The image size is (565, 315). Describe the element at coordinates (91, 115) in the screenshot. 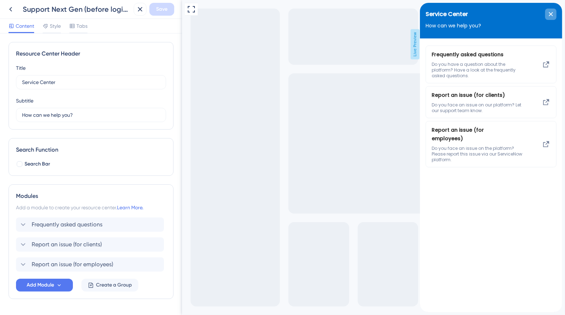

I see `input: Description` at that location.